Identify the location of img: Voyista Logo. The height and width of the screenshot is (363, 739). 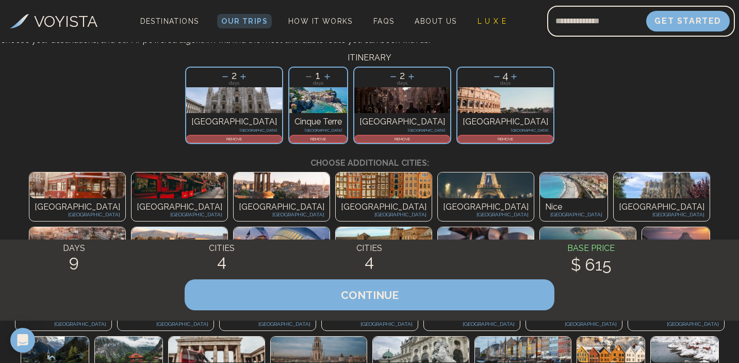
(19, 21).